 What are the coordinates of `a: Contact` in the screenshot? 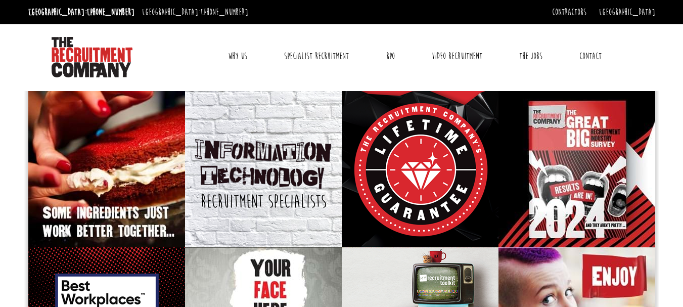 It's located at (590, 56).